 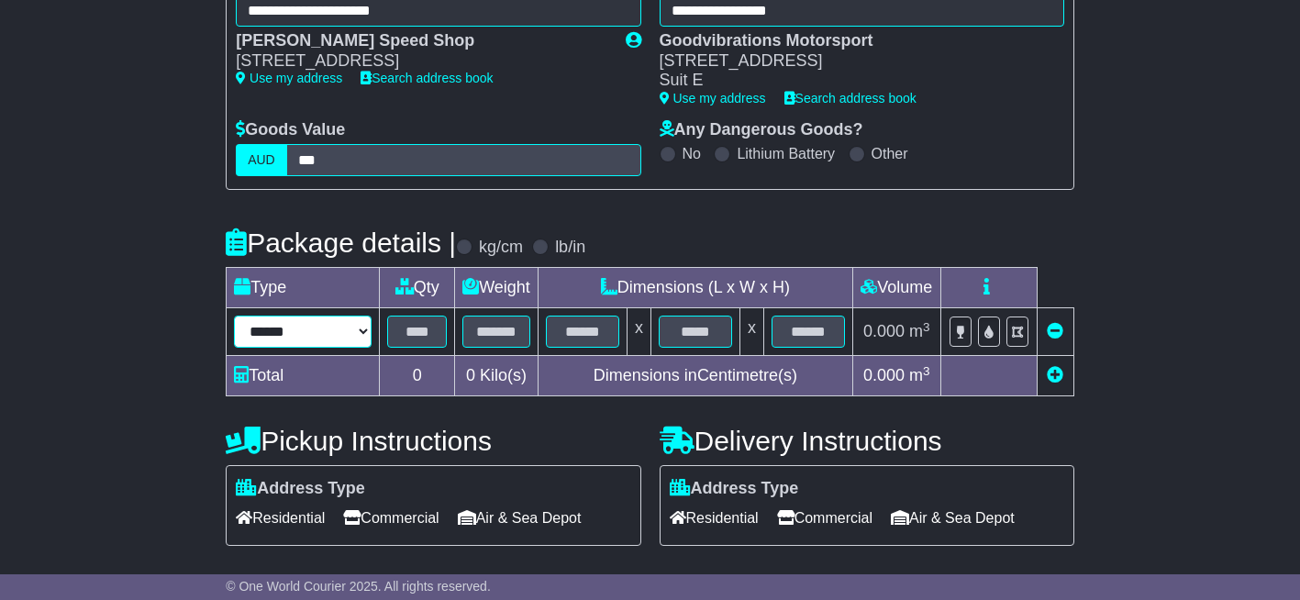 I want to click on td: 0, so click(x=418, y=376).